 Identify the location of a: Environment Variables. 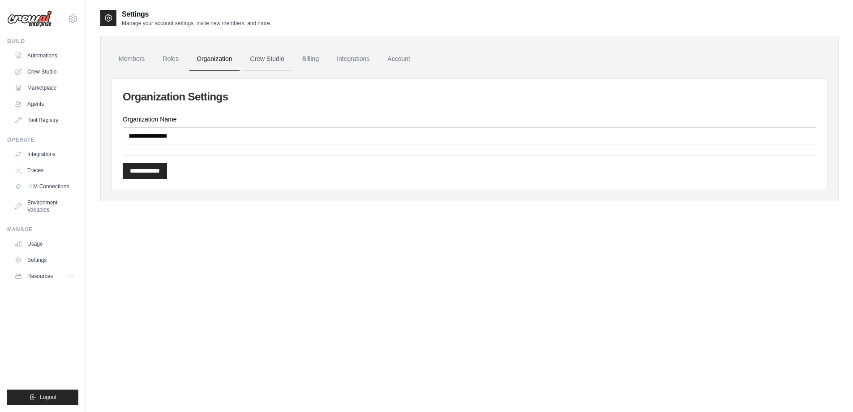
(44, 206).